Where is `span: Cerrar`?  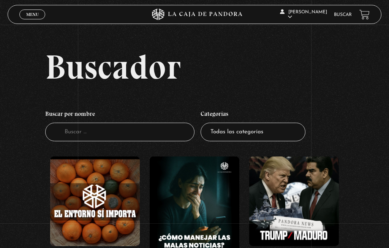 span: Cerrar is located at coordinates (32, 21).